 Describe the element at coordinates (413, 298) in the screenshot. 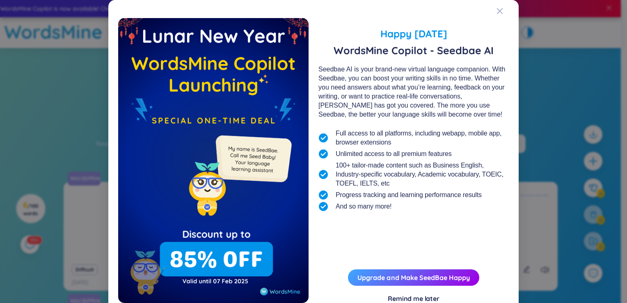

I see `div: Remind me later` at that location.